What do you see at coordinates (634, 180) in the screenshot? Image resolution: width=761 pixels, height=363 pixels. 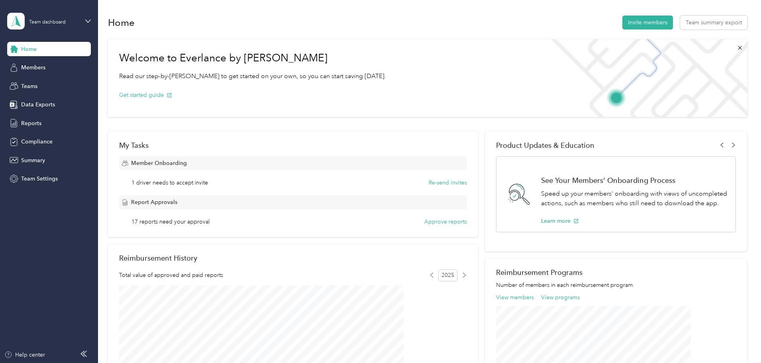 I see `h1: See Your Members' Onboarding Process` at bounding box center [634, 180].